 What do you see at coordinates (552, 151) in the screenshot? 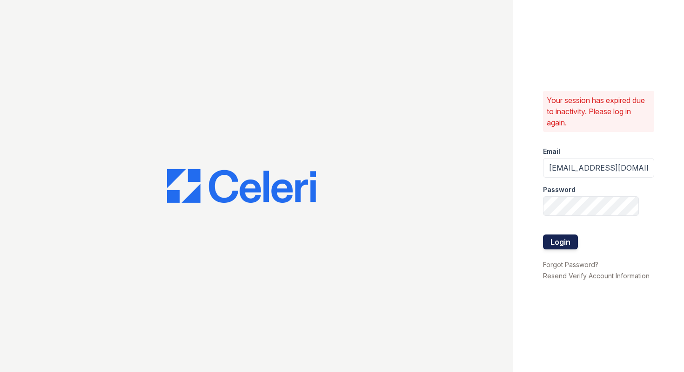
I see `label: Email` at bounding box center [552, 151].